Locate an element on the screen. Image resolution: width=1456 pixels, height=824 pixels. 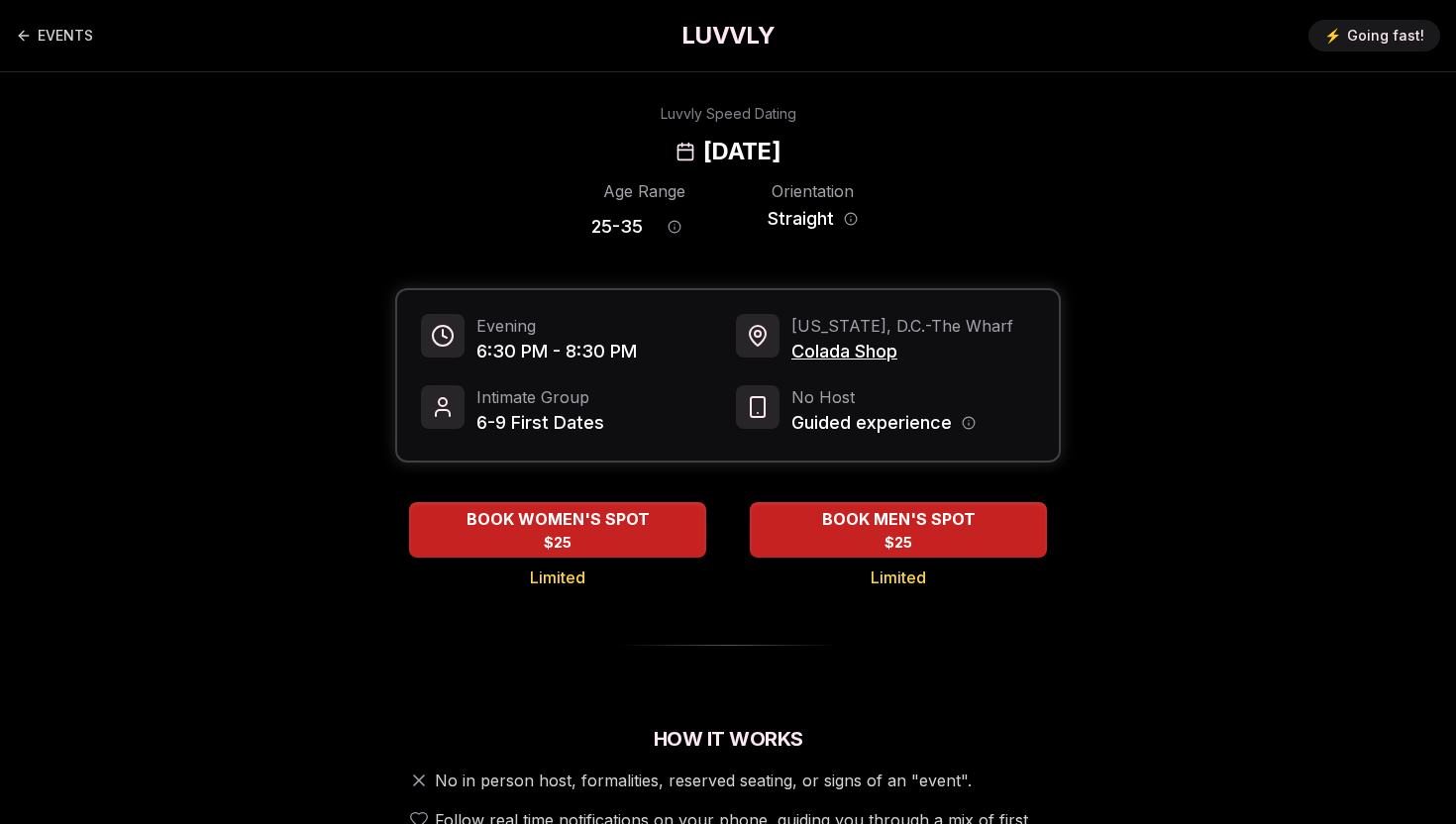
div: Orientation is located at coordinates (812, 191).